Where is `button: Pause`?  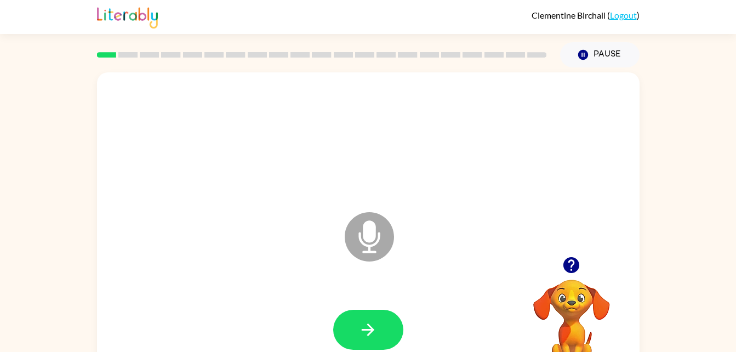 button: Pause is located at coordinates (599, 55).